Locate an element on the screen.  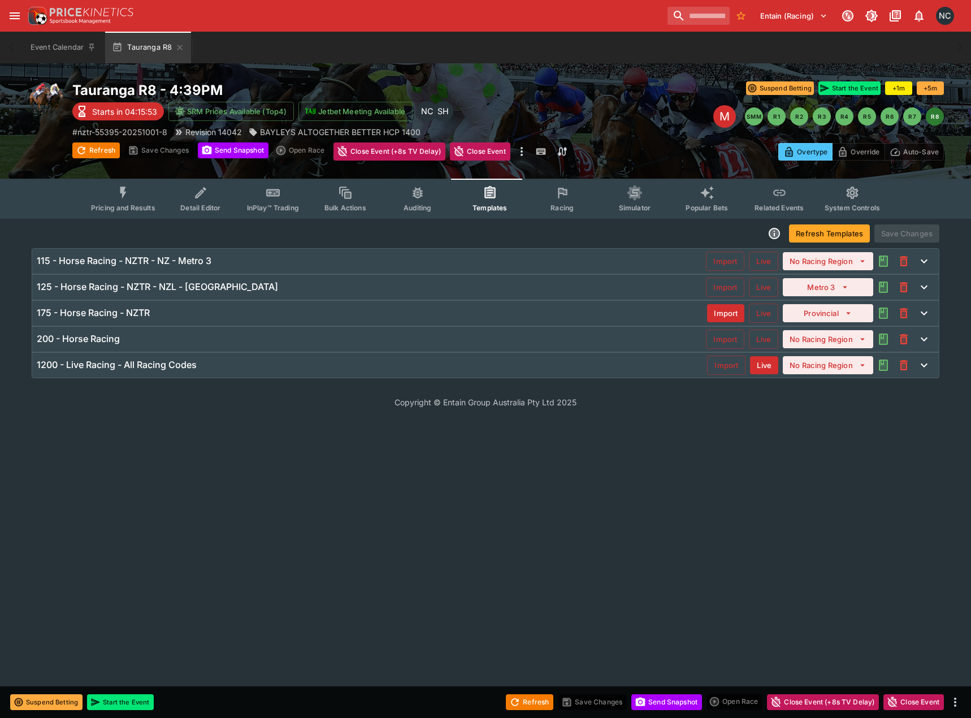
span: Related Events is located at coordinates (779, 207).